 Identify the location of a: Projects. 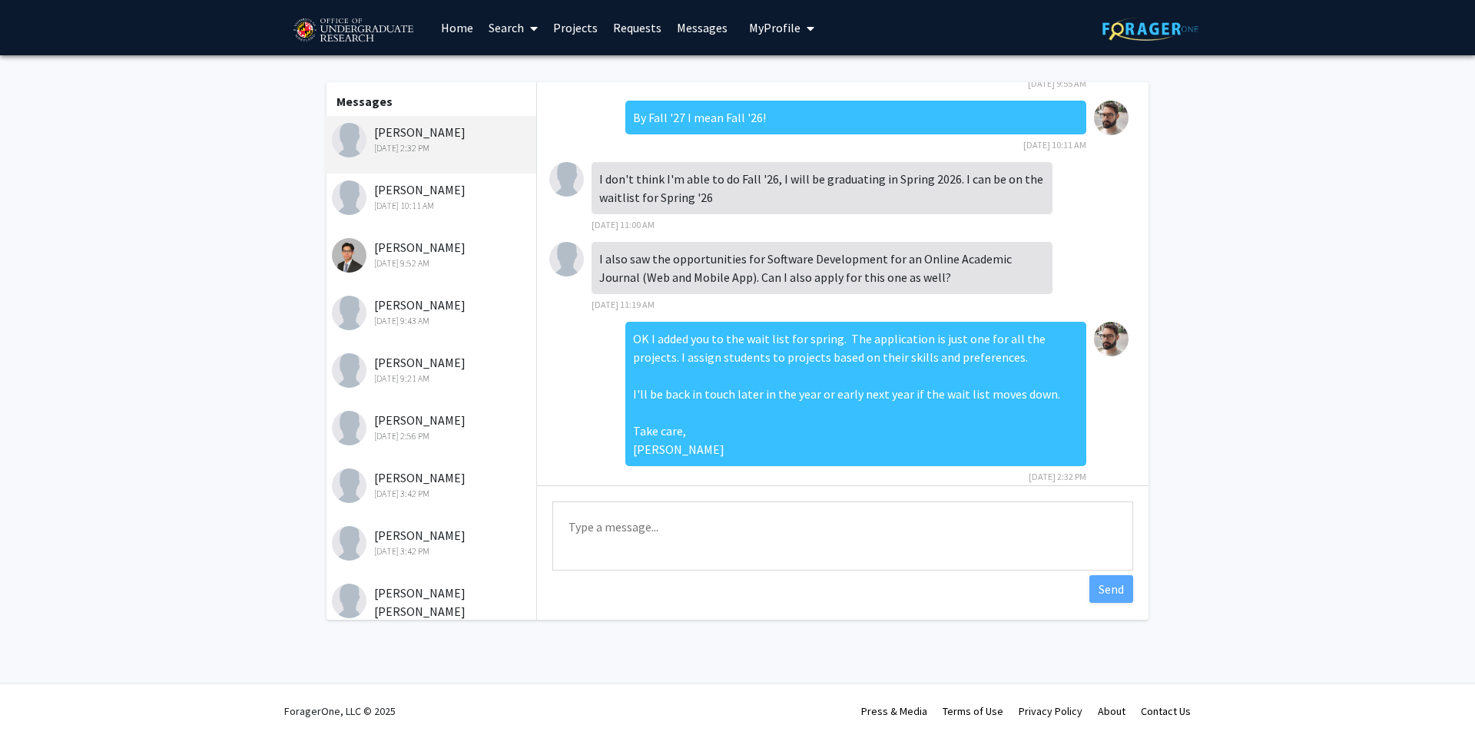
(575, 28).